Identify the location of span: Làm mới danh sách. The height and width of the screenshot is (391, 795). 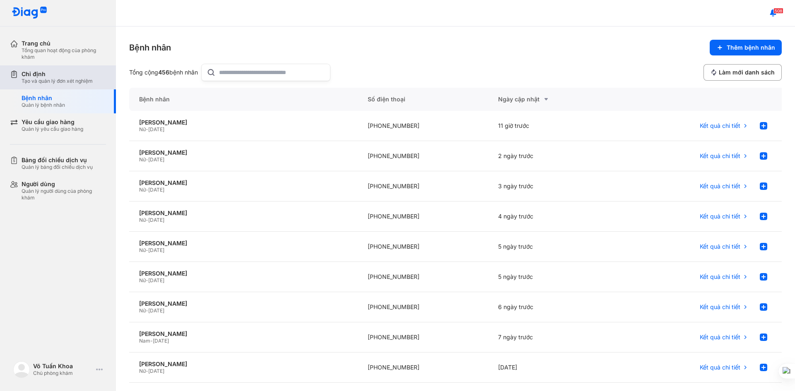
(746, 72).